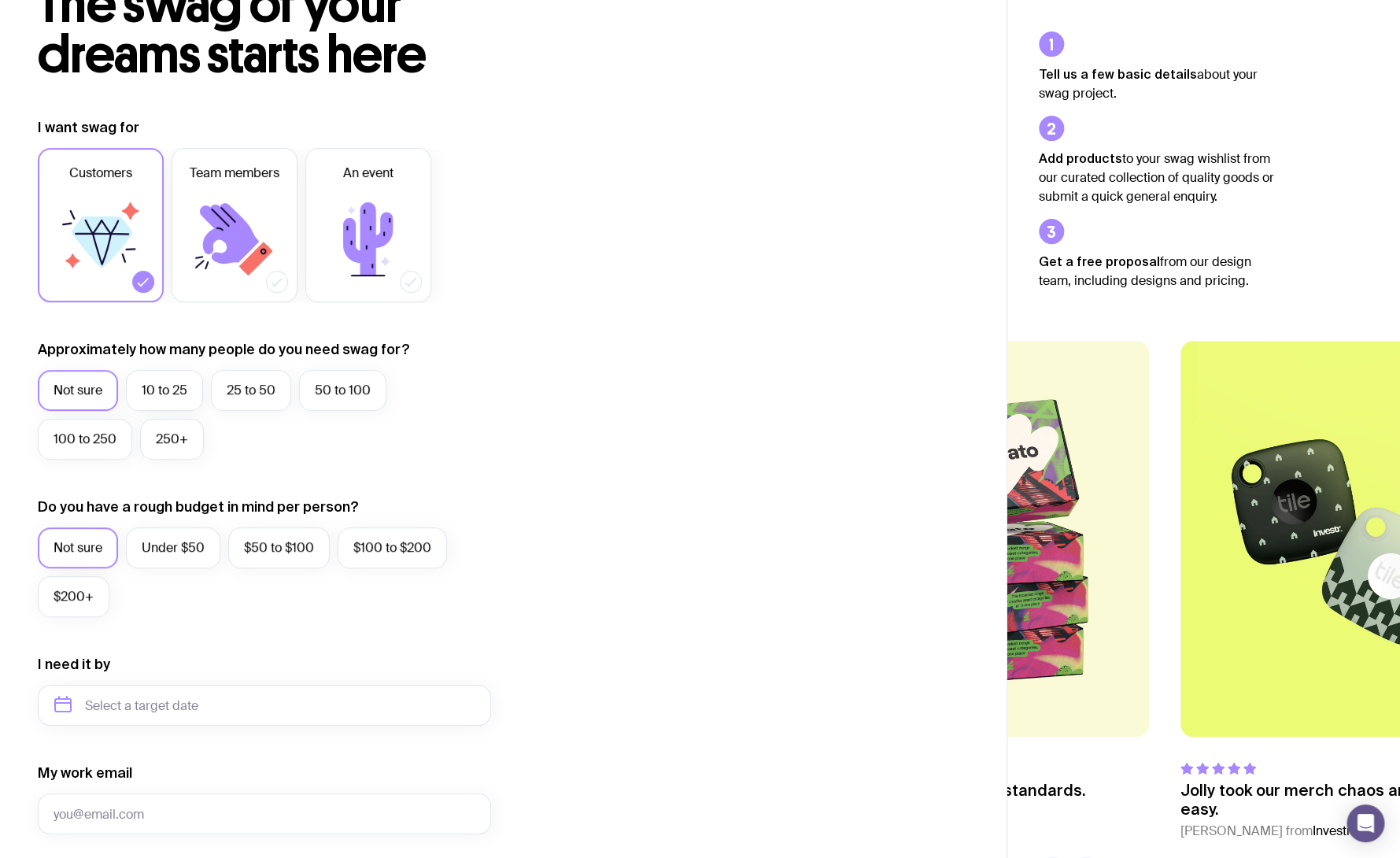  Describe the element at coordinates (251, 391) in the screenshot. I see `label: 25 to 50` at that location.